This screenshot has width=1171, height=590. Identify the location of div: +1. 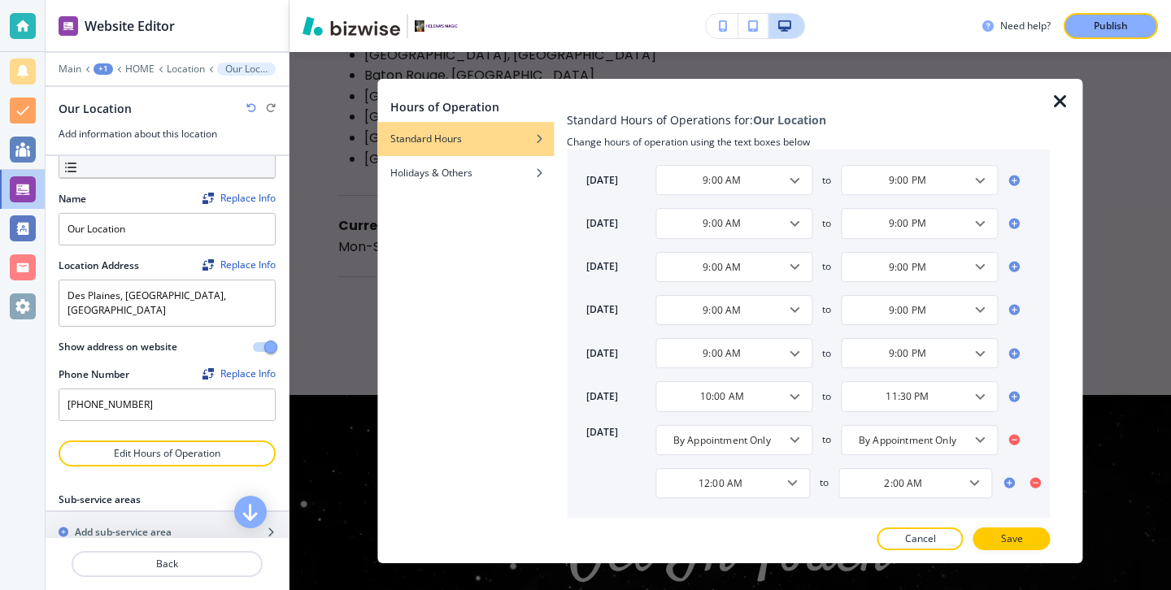
(103, 69).